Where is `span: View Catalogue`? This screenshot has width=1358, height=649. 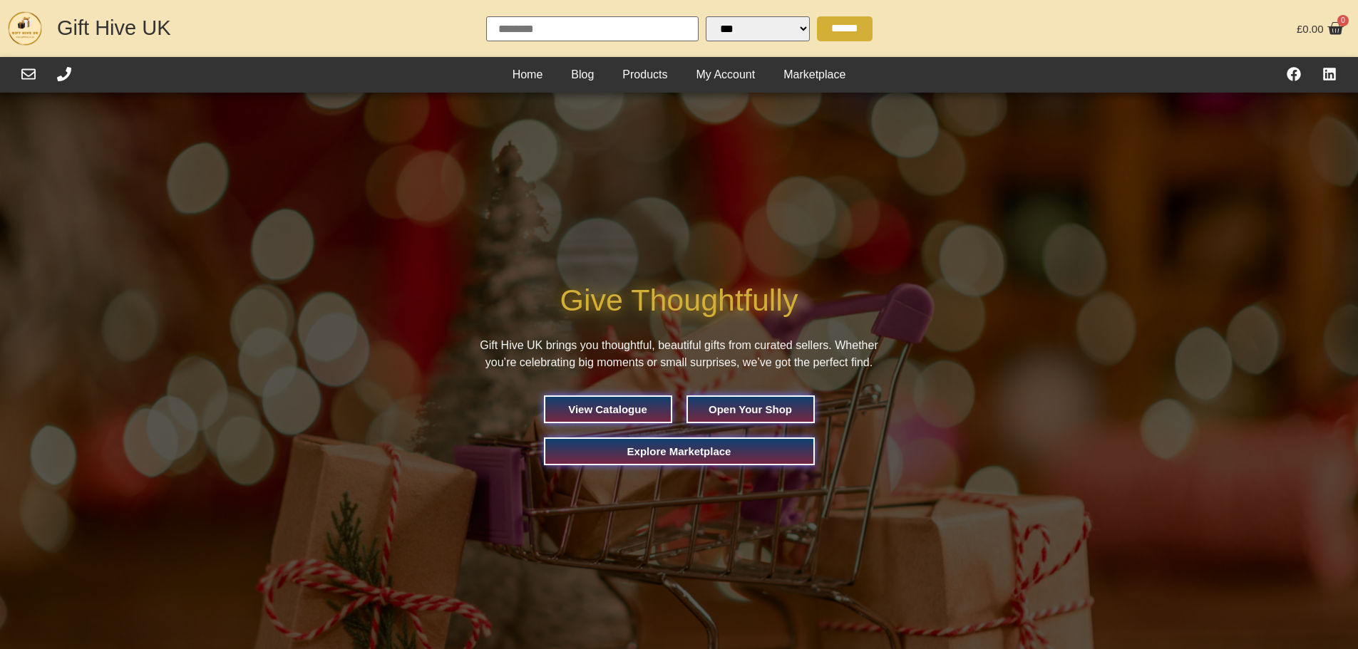 span: View Catalogue is located at coordinates (607, 409).